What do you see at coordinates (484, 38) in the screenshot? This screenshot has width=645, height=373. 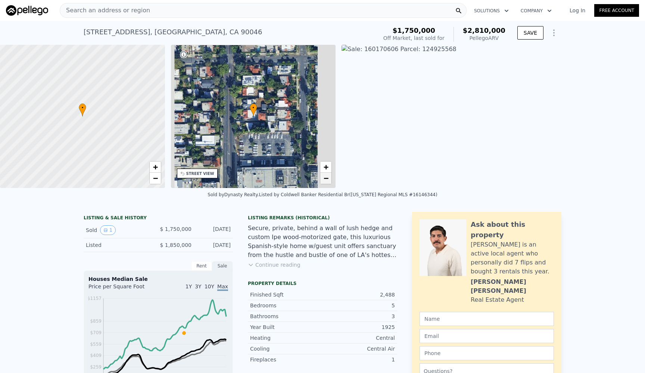 I see `div: Pellego ARV` at bounding box center [484, 38].